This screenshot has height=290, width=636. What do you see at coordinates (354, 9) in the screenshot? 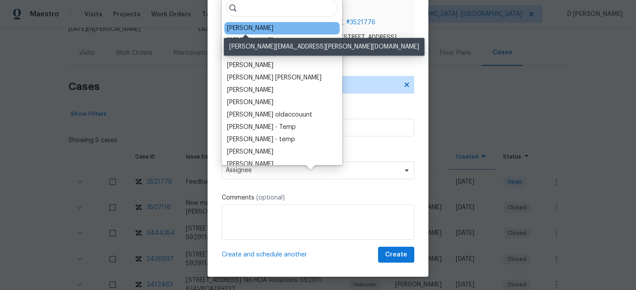
I see `span: Case` at bounding box center [354, 9].